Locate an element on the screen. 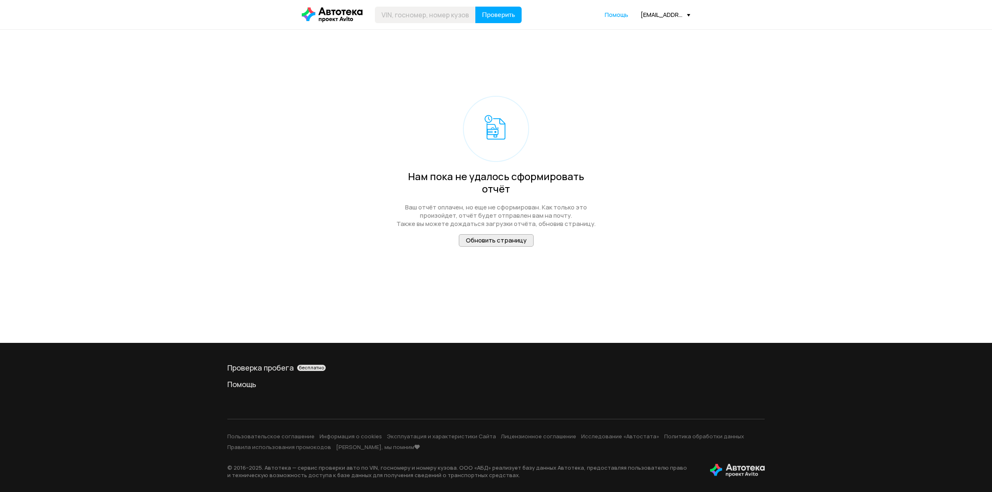  a: Пользовательское соглашение is located at coordinates (271, 437).